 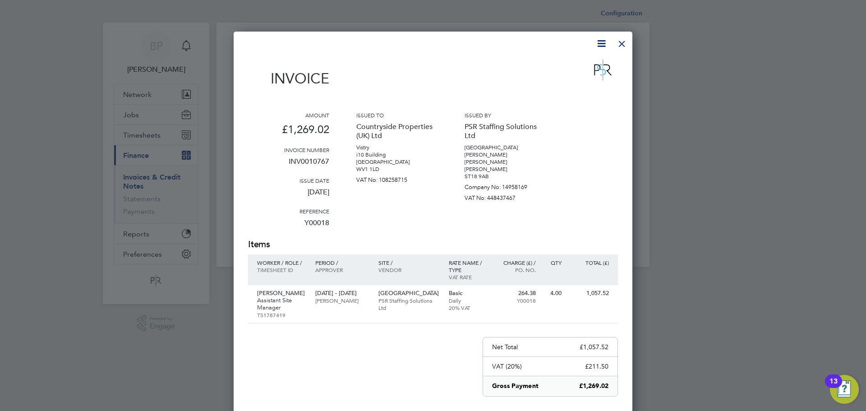 What do you see at coordinates (505, 185) in the screenshot?
I see `p: Company No: 14958169` at bounding box center [505, 185].